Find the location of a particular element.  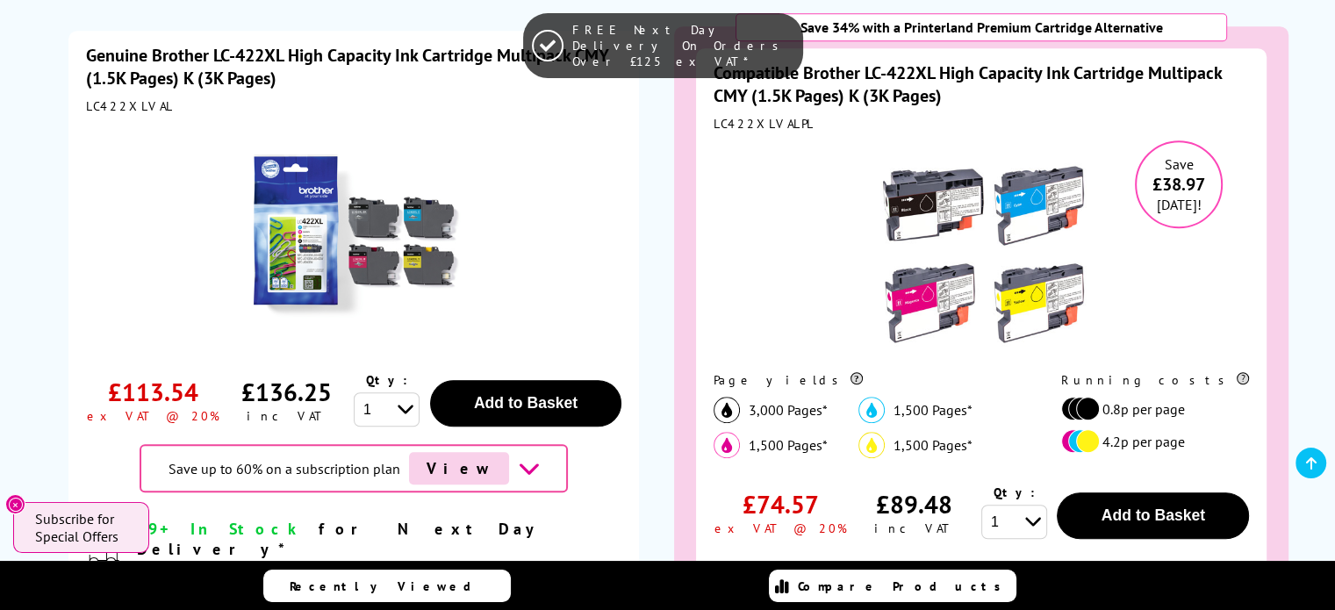

span: £38.97 is located at coordinates (1179, 184).